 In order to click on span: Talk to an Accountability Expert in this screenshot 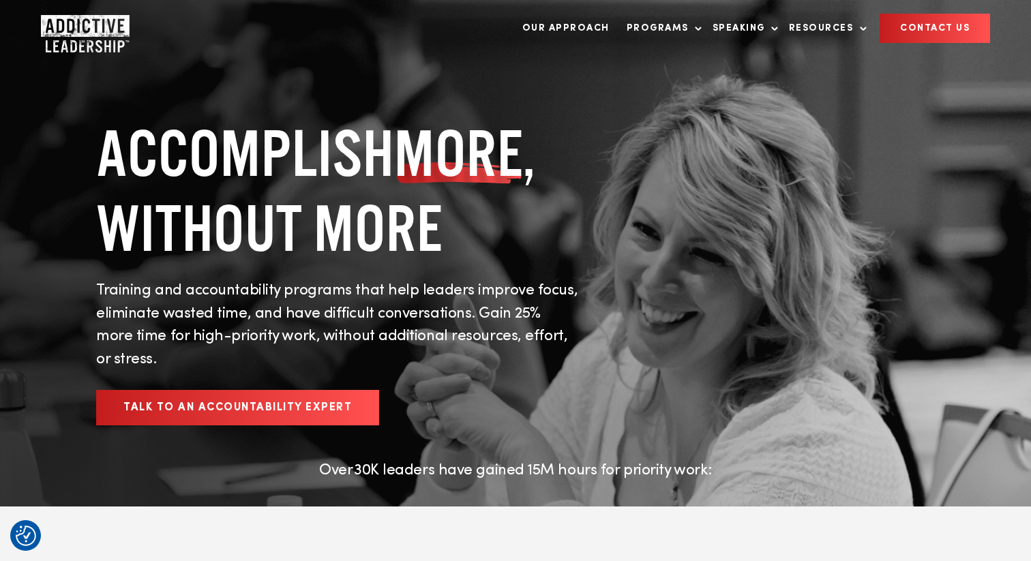, I will do `click(237, 408)`.